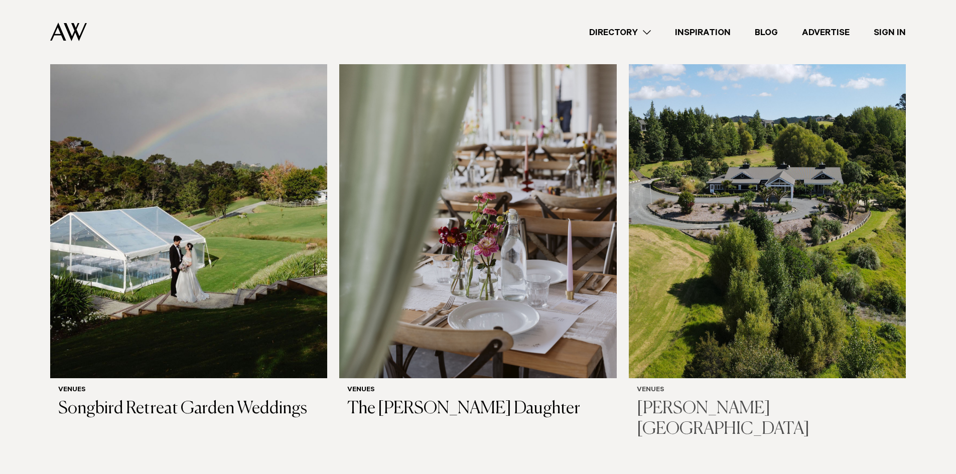 The height and width of the screenshot is (474, 956). I want to click on img: Bride and groom in front of marquee with rainbow, so click(189, 192).